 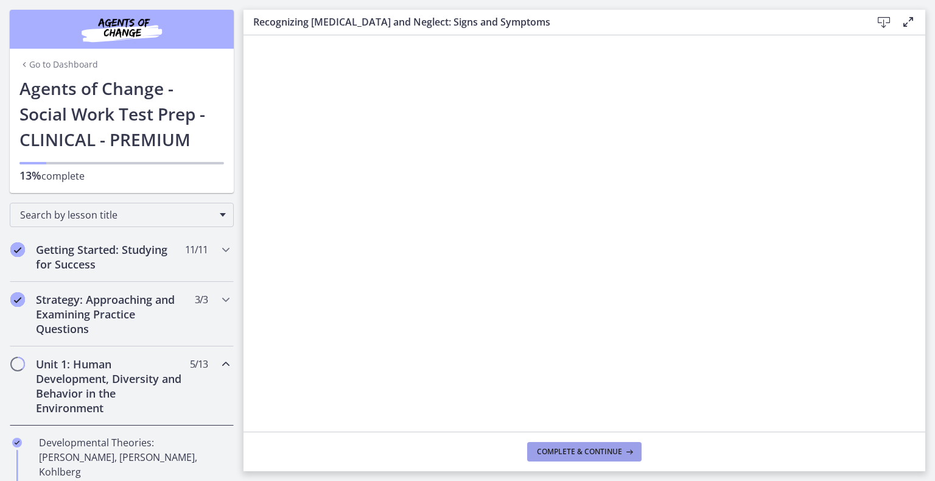 I want to click on img: Agents of Change, so click(x=122, y=29).